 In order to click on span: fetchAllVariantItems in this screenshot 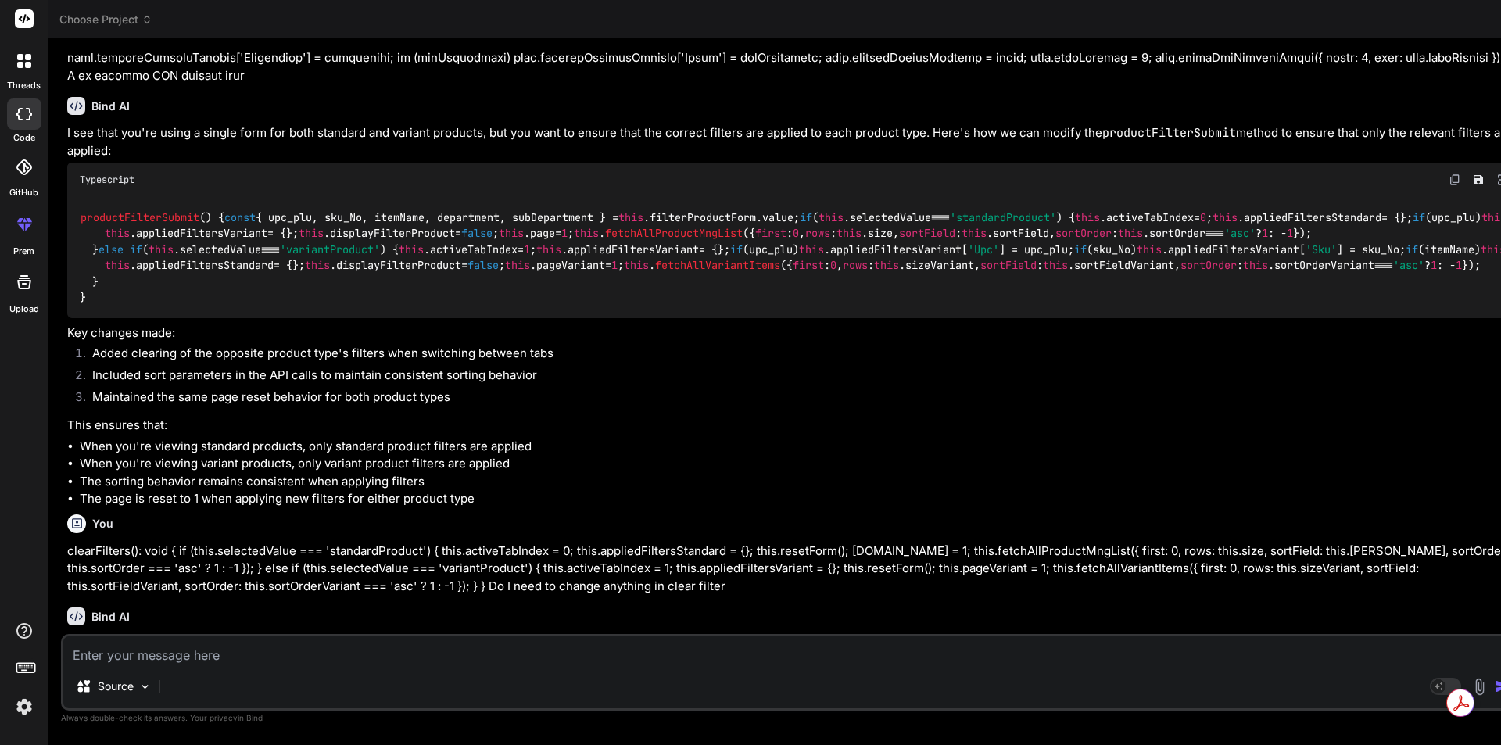, I will do `click(718, 266)`.